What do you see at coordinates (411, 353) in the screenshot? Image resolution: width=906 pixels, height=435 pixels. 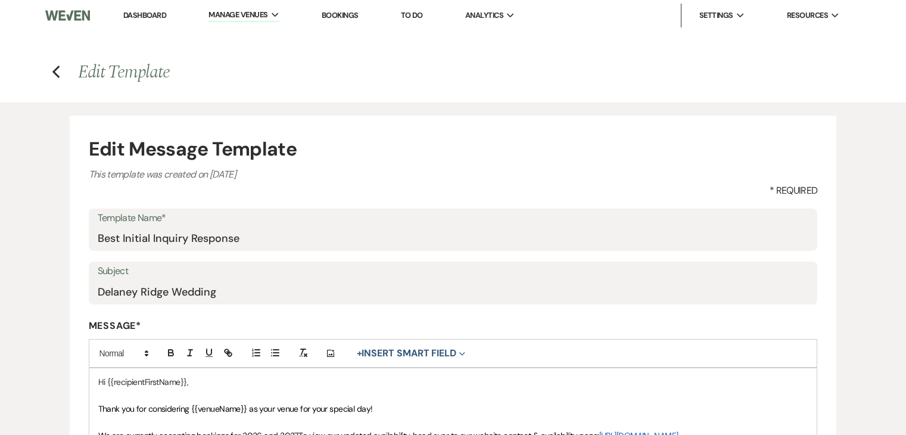 I see `button: Insert Smart Field` at bounding box center [411, 353].